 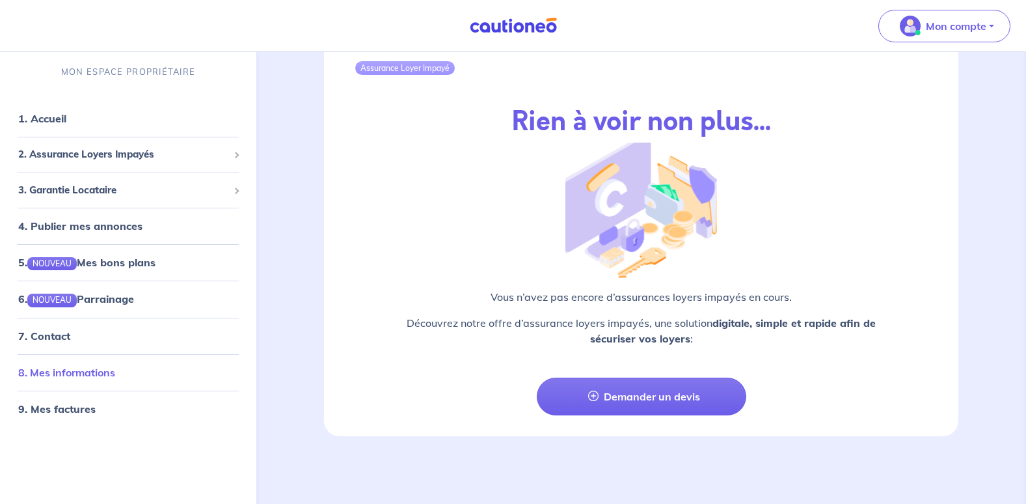 What do you see at coordinates (910, 26) in the screenshot?
I see `img: illu_account_valid_menu.svg` at bounding box center [910, 26].